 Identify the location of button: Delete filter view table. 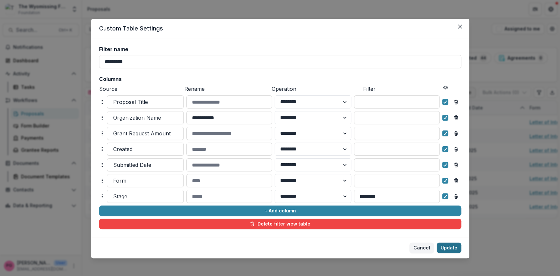
(280, 224).